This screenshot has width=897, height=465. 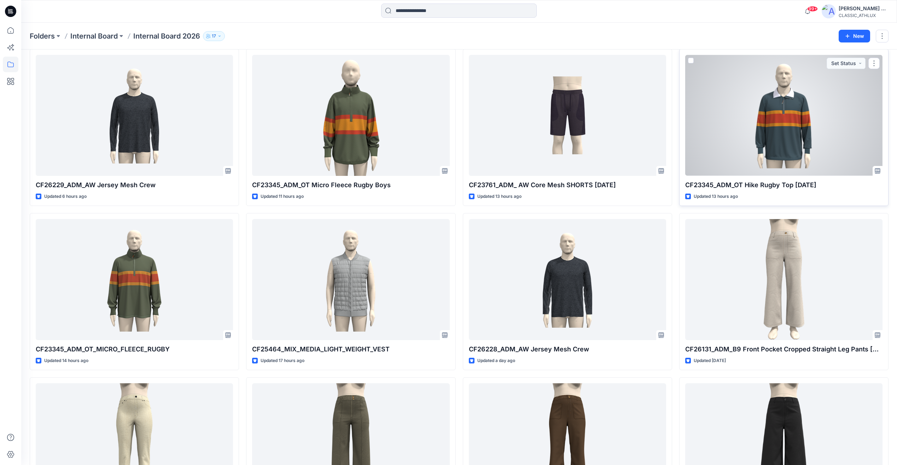 I want to click on p: CF23345_ADM_OT_MICRO_FLEECE_RUGBY, so click(x=134, y=349).